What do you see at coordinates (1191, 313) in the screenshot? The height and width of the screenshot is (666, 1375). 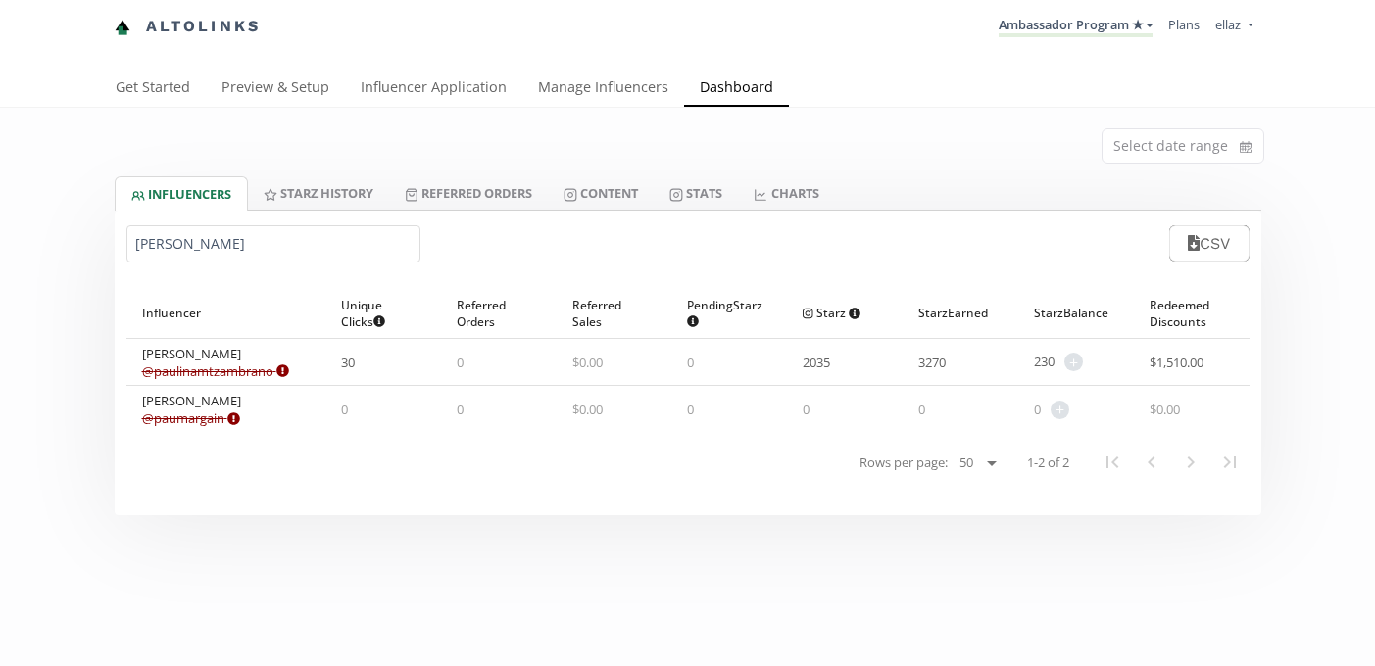 I see `div: Redeemed Discounts` at bounding box center [1191, 313].